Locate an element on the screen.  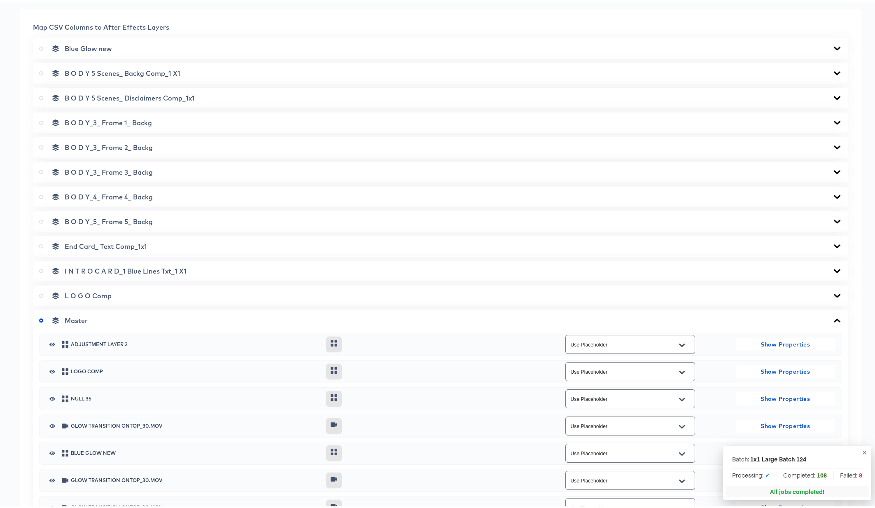
div: 1x1 Large Batch 124 is located at coordinates (778, 457).